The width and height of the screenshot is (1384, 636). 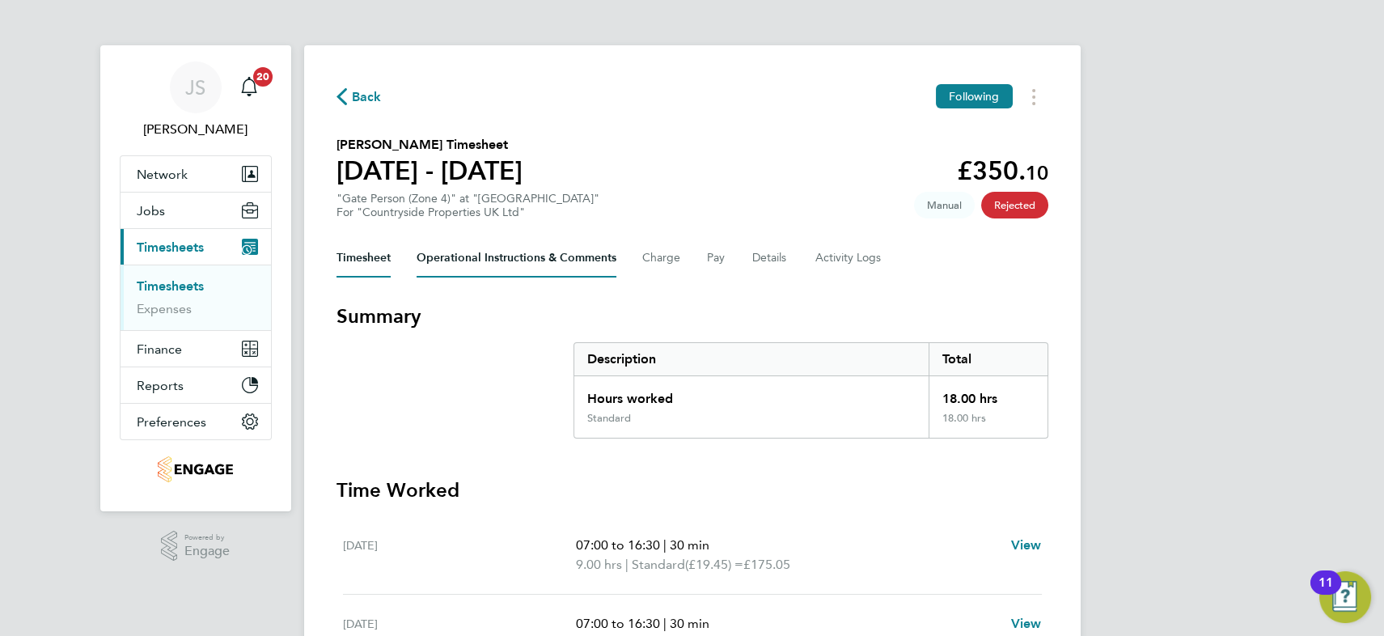 I want to click on span: Reports, so click(x=160, y=385).